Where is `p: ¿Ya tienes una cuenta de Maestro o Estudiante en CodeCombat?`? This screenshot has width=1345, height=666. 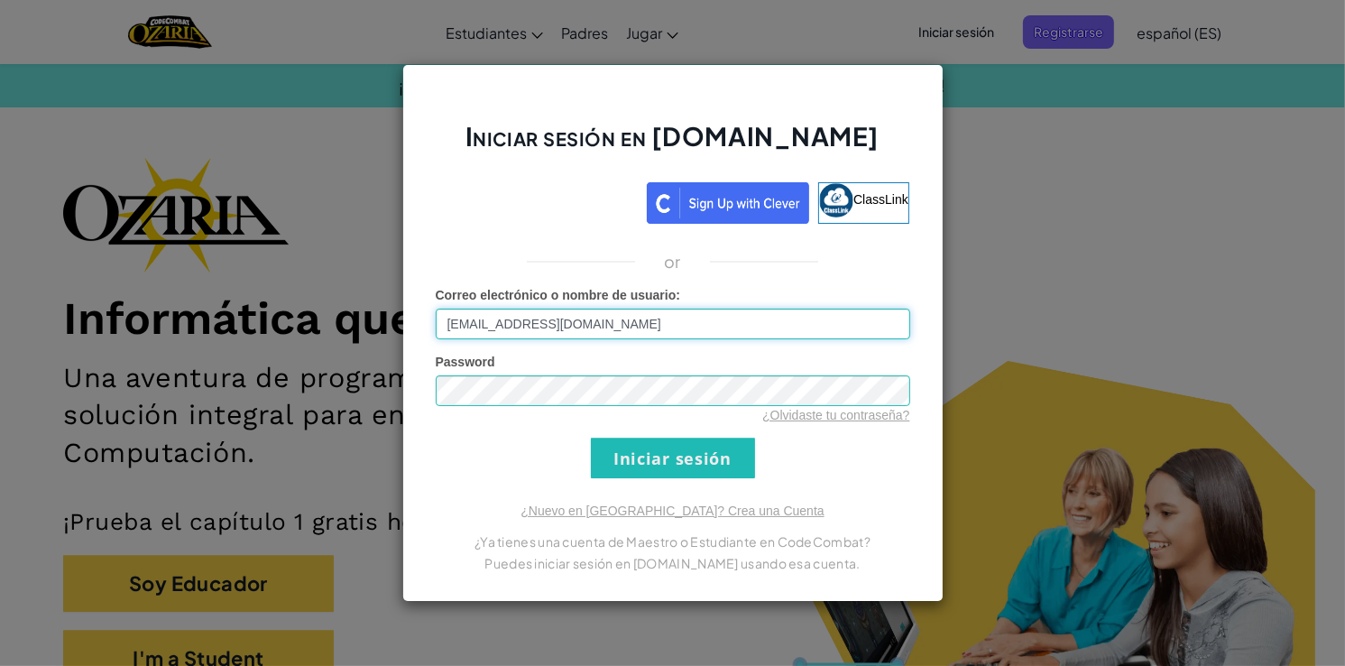 p: ¿Ya tienes una cuenta de Maestro o Estudiante en CodeCombat? is located at coordinates (673, 541).